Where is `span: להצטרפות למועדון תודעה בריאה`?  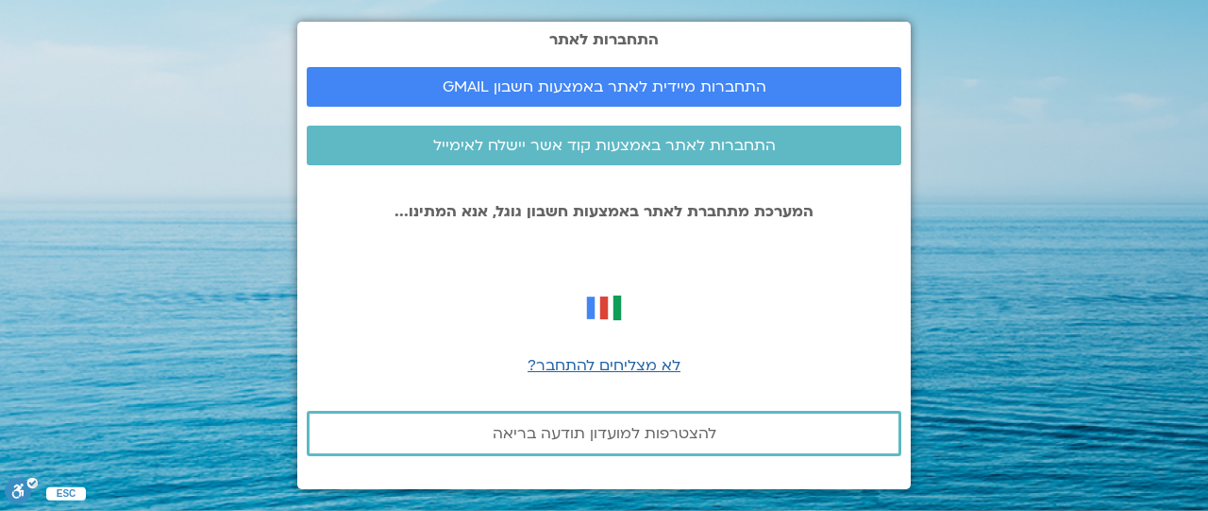 span: להצטרפות למועדון תודעה בריאה is located at coordinates (604, 433).